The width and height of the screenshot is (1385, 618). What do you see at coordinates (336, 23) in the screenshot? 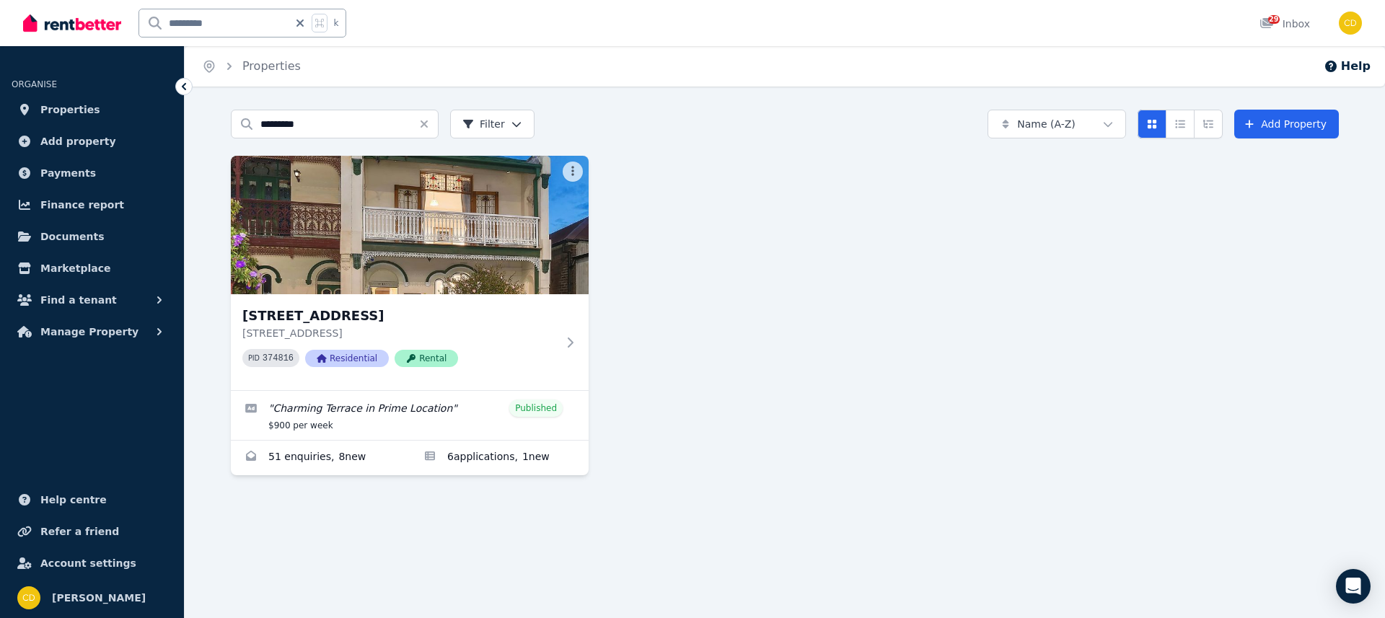
I see `span: k` at bounding box center [336, 23].